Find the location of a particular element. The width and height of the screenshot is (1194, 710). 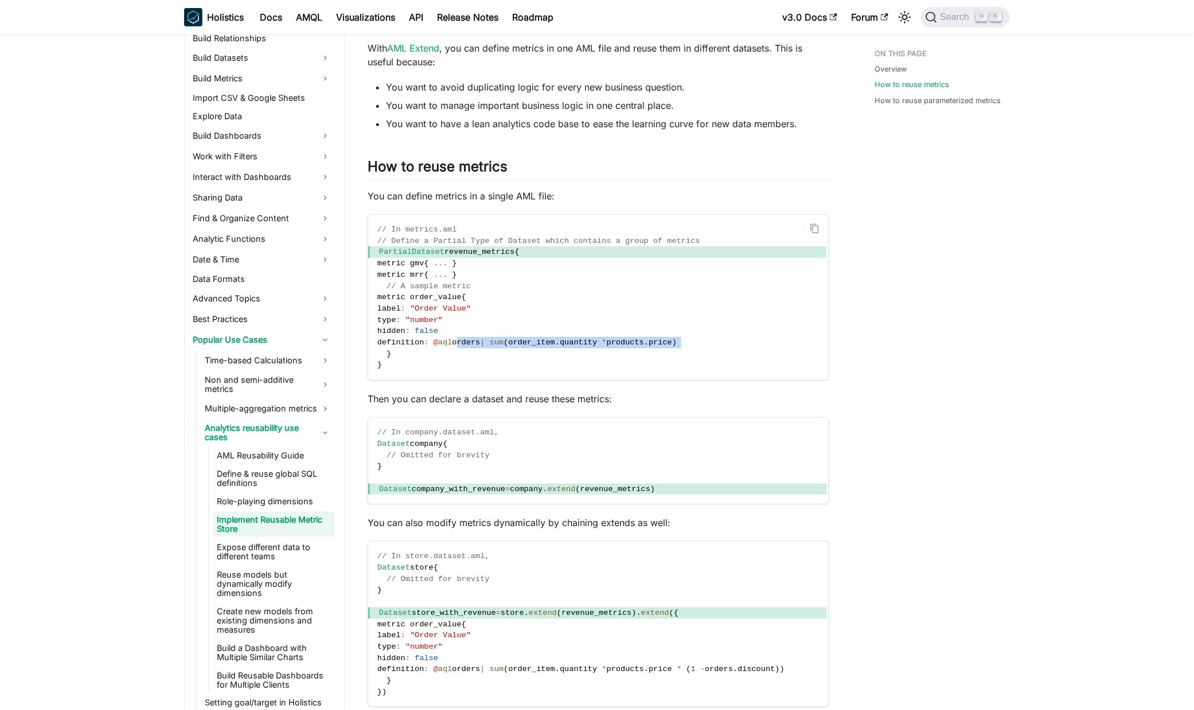

a: How to reuse parameterized metrics is located at coordinates (938, 100).